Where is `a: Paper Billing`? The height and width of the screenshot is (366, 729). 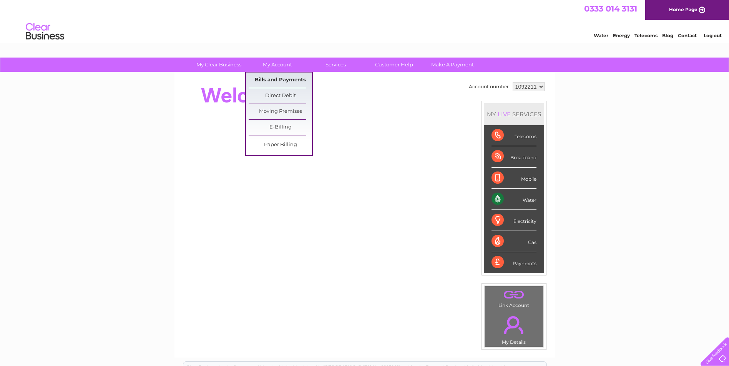 a: Paper Billing is located at coordinates (280, 145).